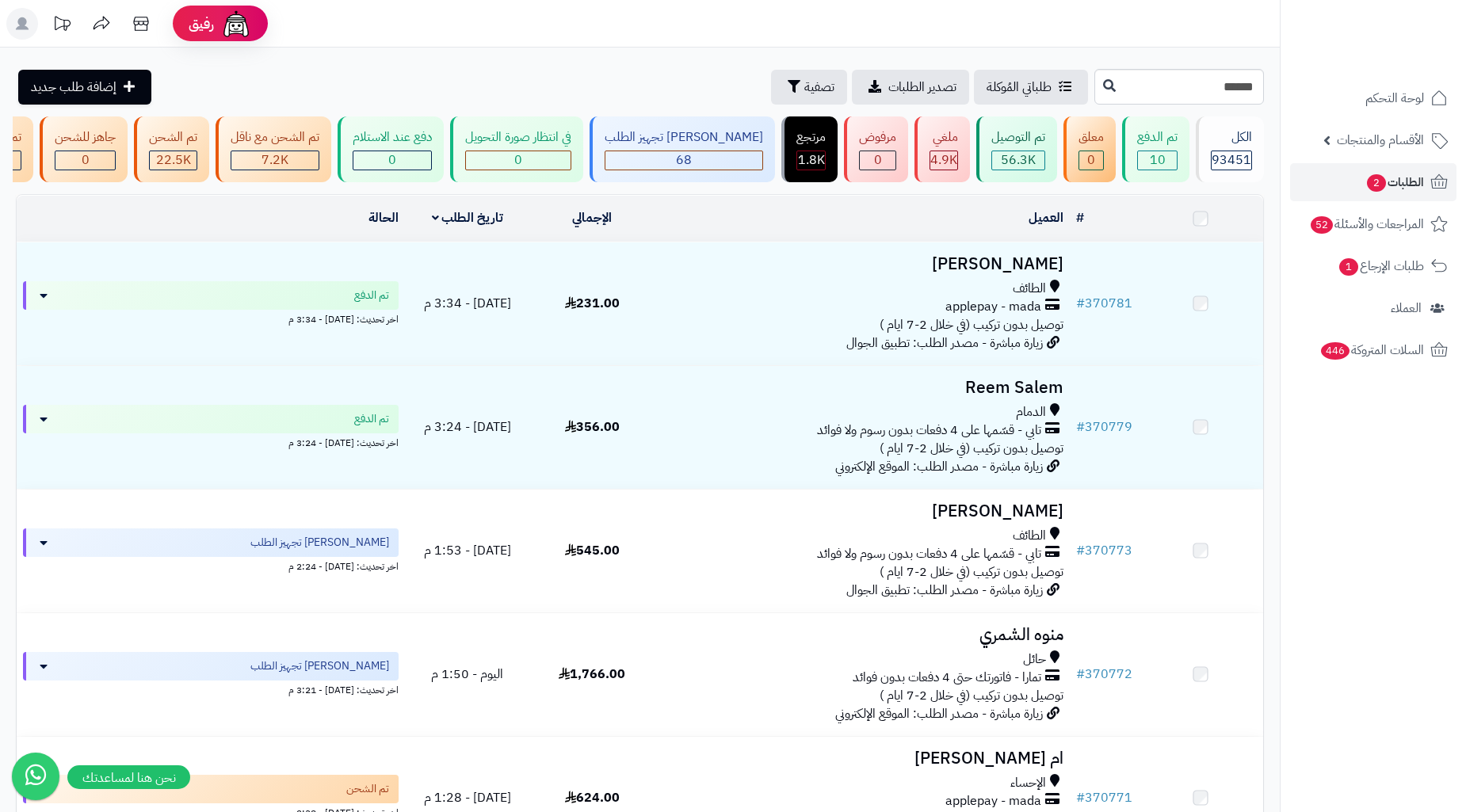 The height and width of the screenshot is (812, 1466). Describe the element at coordinates (1373, 182) in the screenshot. I see `a: الطلبات2` at that location.